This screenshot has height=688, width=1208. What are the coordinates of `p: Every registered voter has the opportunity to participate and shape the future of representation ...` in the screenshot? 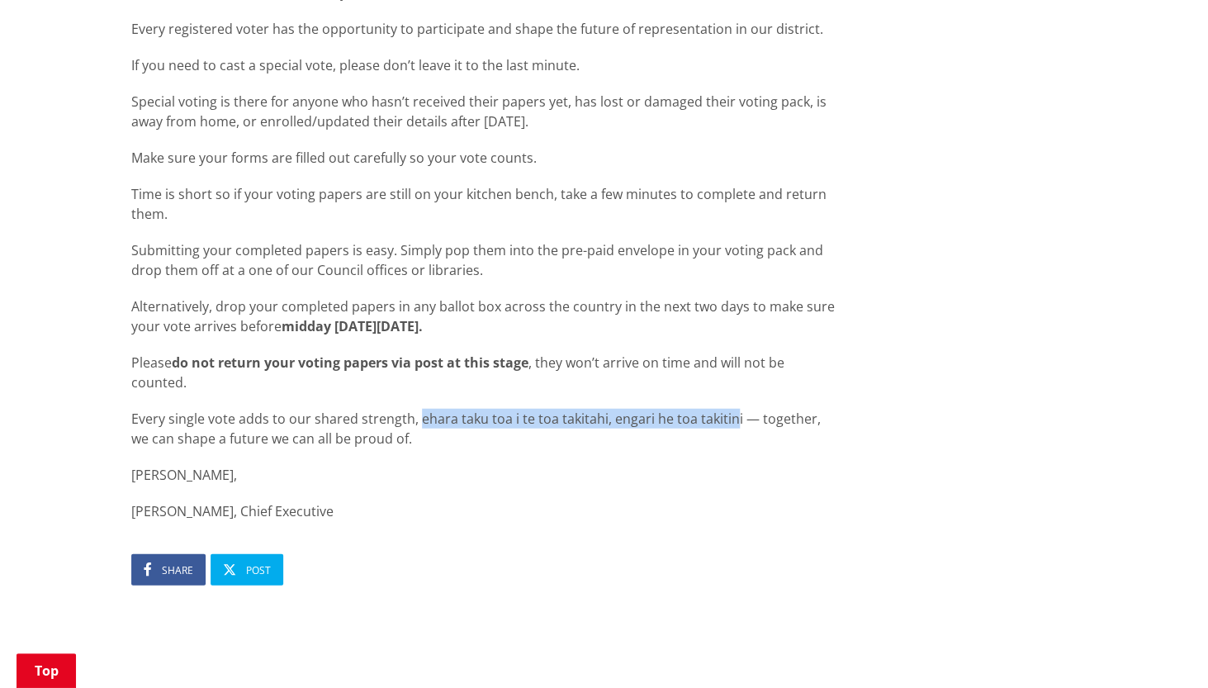 It's located at (483, 29).